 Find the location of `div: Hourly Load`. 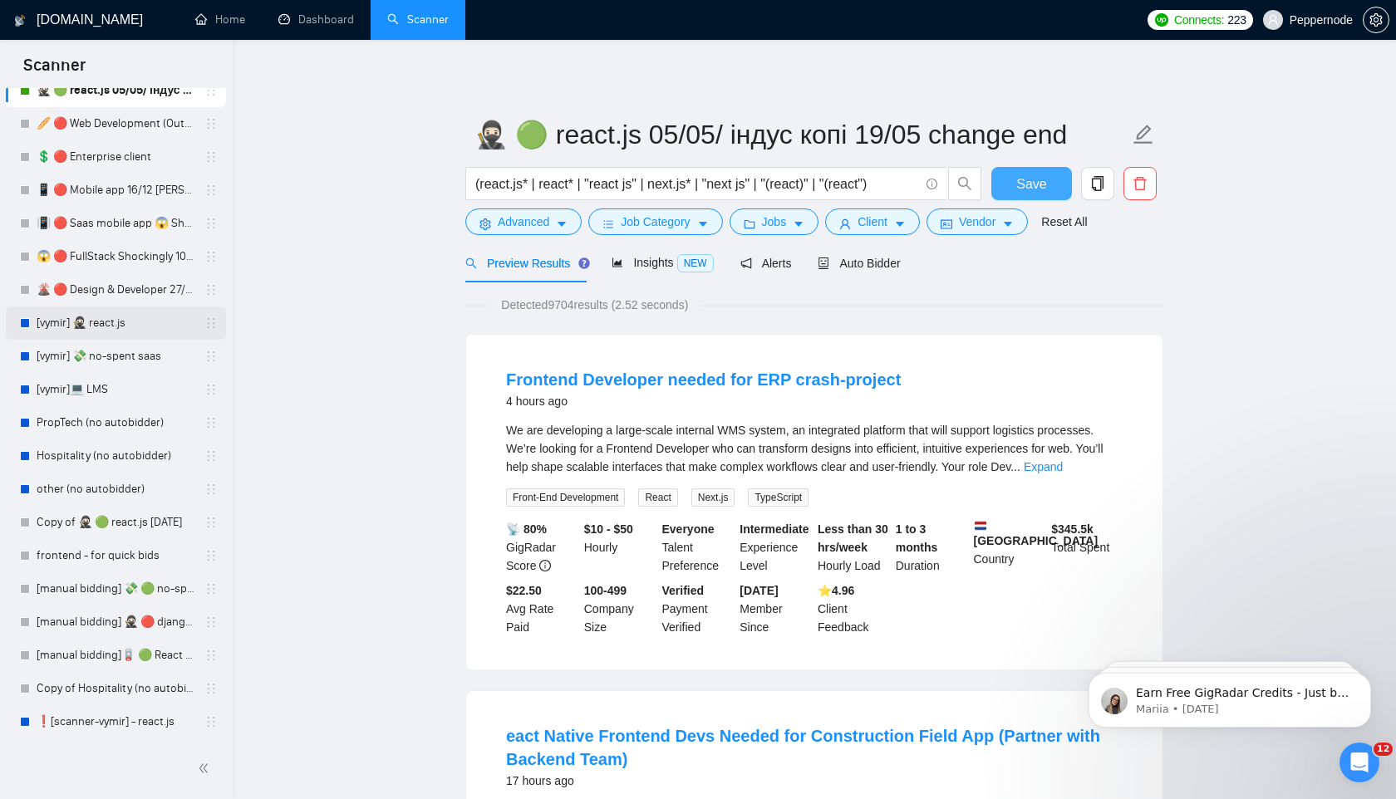

div: Hourly Load is located at coordinates (853, 547).